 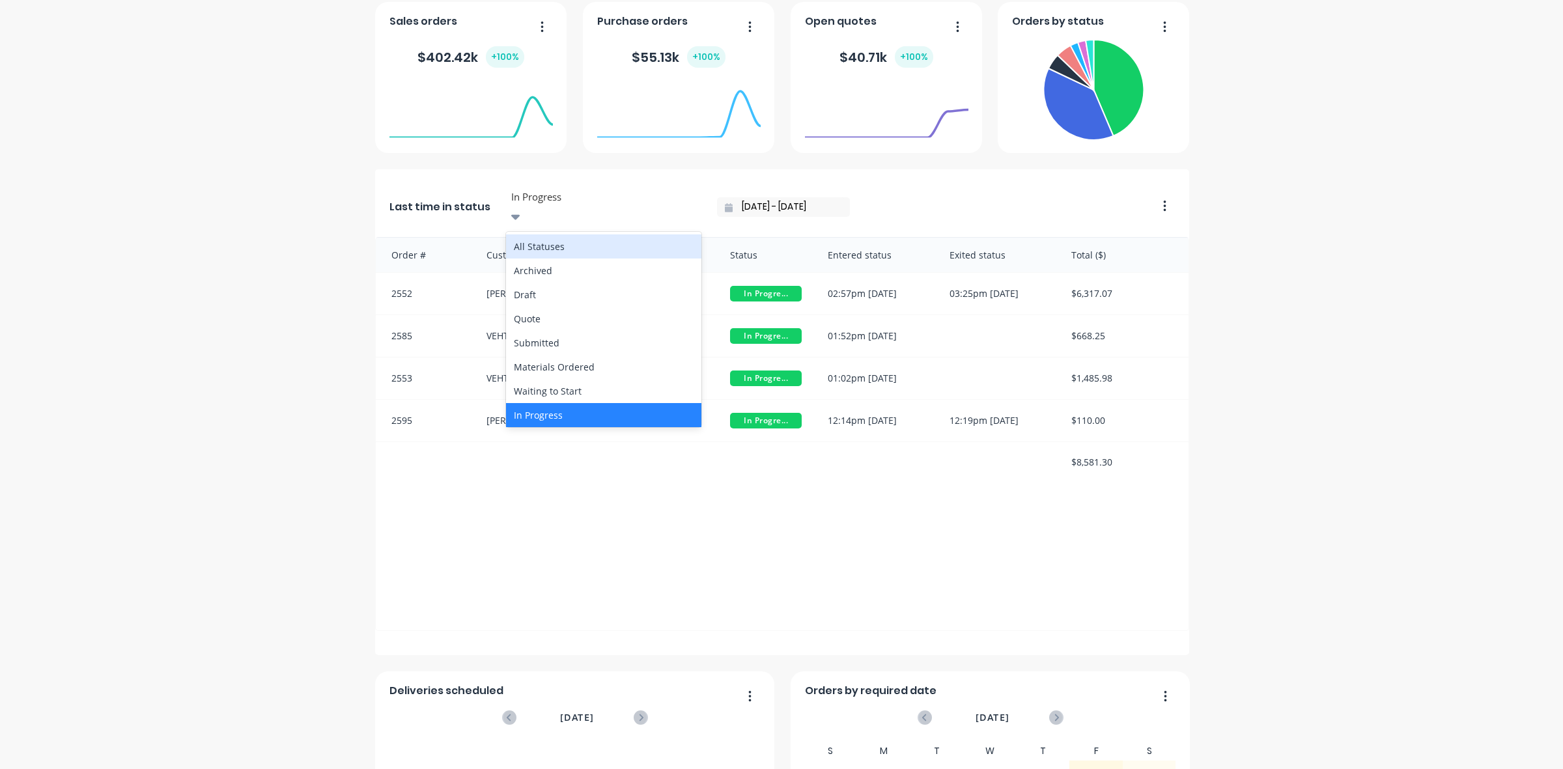 What do you see at coordinates (1123, 294) in the screenshot?
I see `div: $6,317.07` at bounding box center [1123, 294].